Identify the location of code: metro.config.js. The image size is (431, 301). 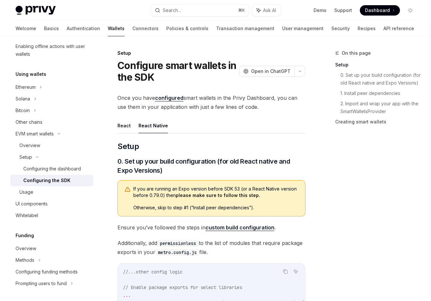
(177, 252).